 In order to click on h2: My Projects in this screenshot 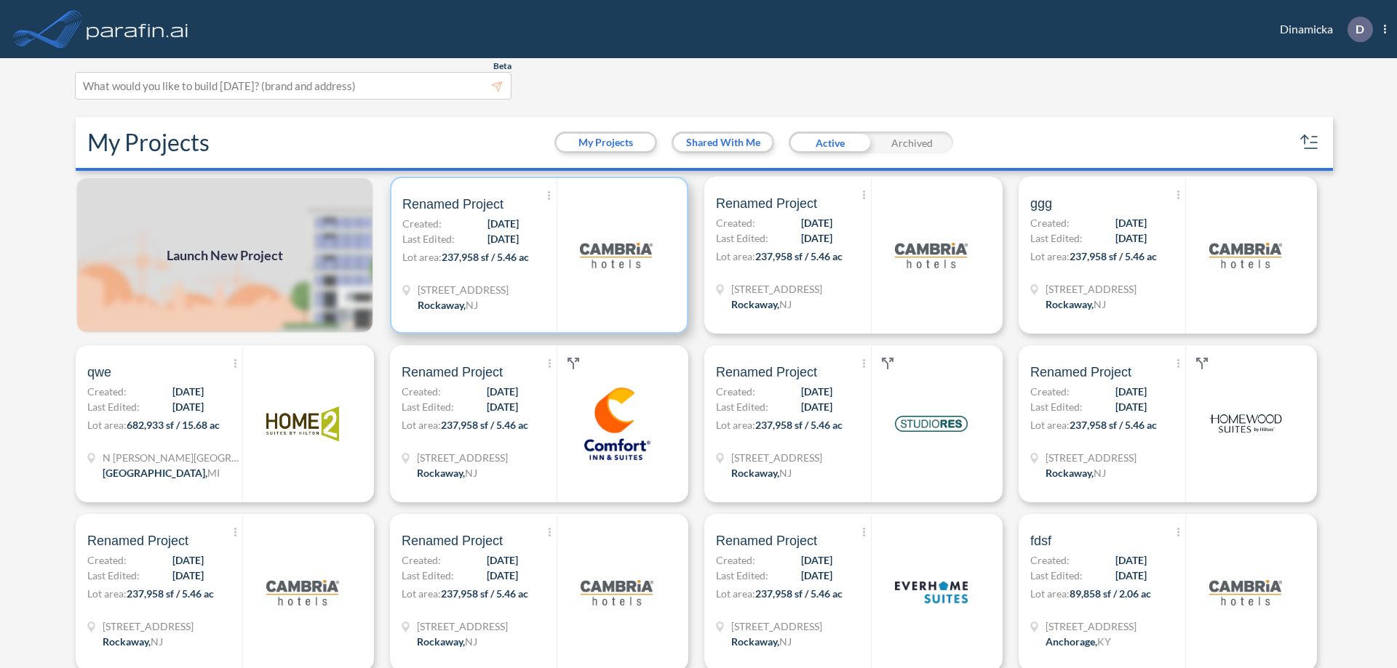, I will do `click(148, 143)`.